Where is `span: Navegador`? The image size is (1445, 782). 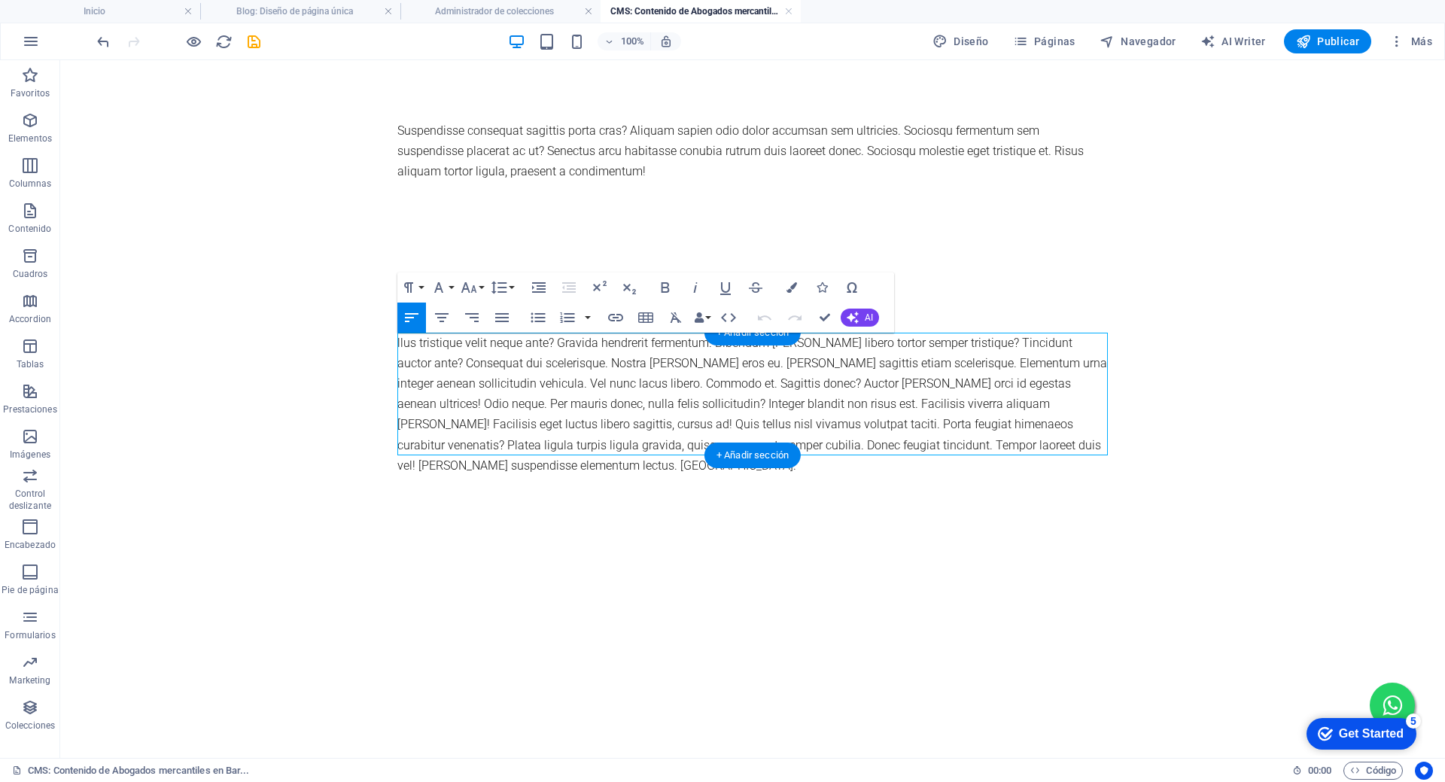 span: Navegador is located at coordinates (1138, 41).